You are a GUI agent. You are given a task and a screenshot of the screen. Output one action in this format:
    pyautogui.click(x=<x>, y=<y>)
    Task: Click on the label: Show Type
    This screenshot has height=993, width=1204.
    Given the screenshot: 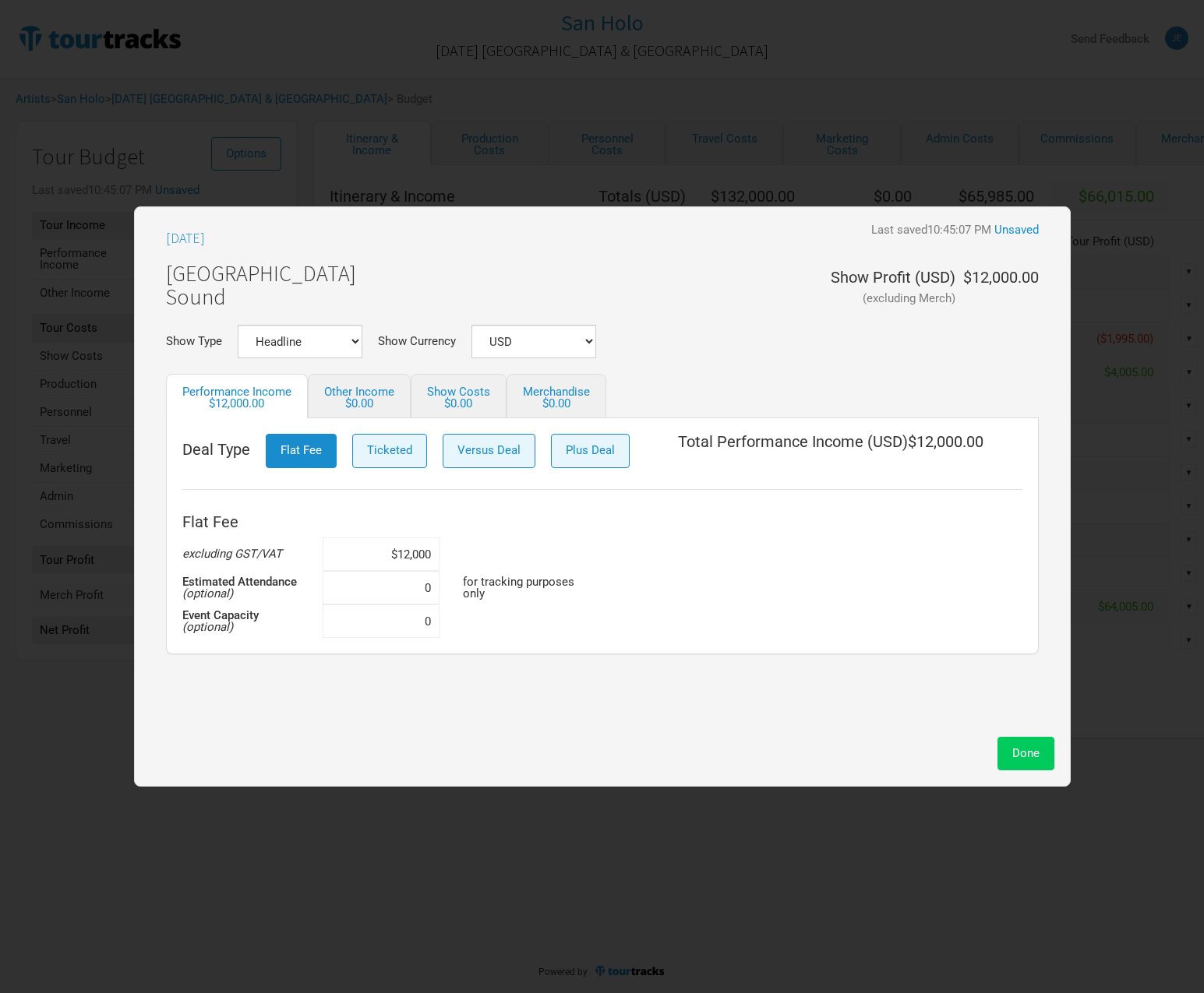 What is the action you would take?
    pyautogui.click(x=194, y=341)
    